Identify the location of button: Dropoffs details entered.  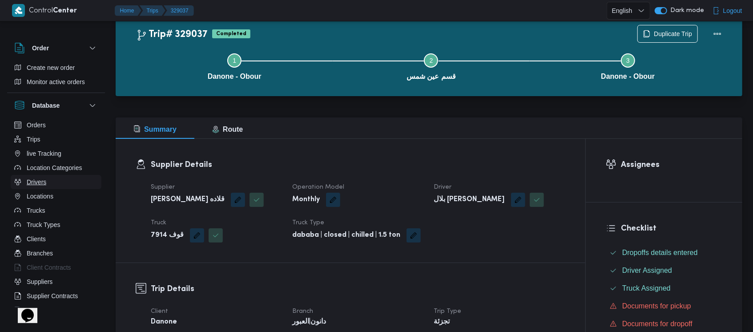
(664, 253).